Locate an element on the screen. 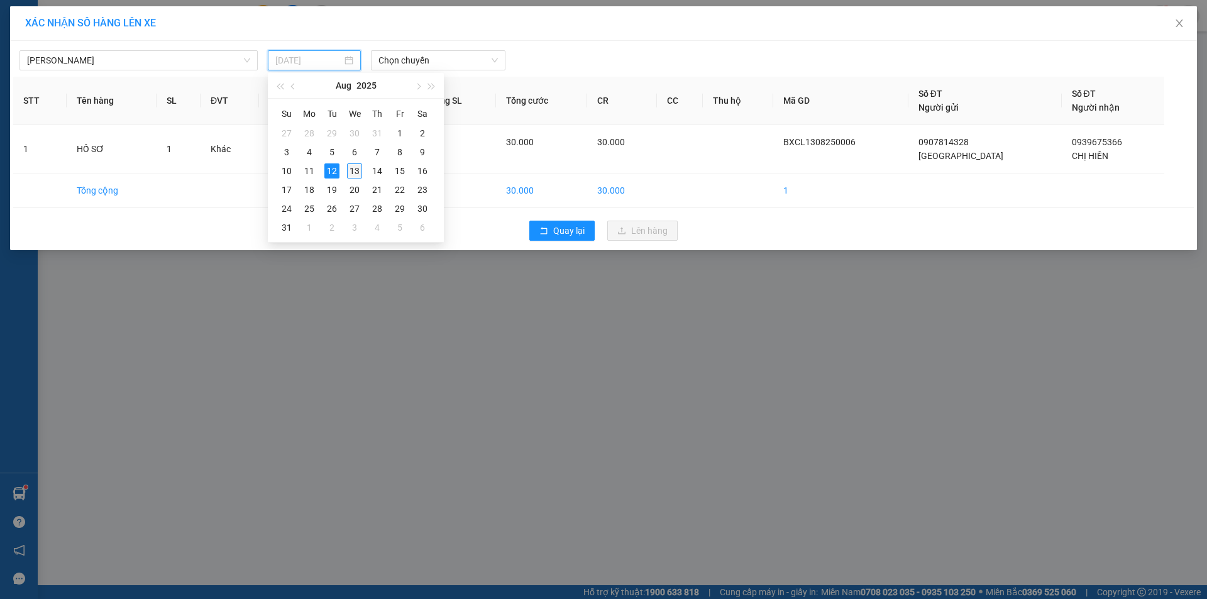 This screenshot has height=599, width=1207. div: 22 is located at coordinates (400, 190).